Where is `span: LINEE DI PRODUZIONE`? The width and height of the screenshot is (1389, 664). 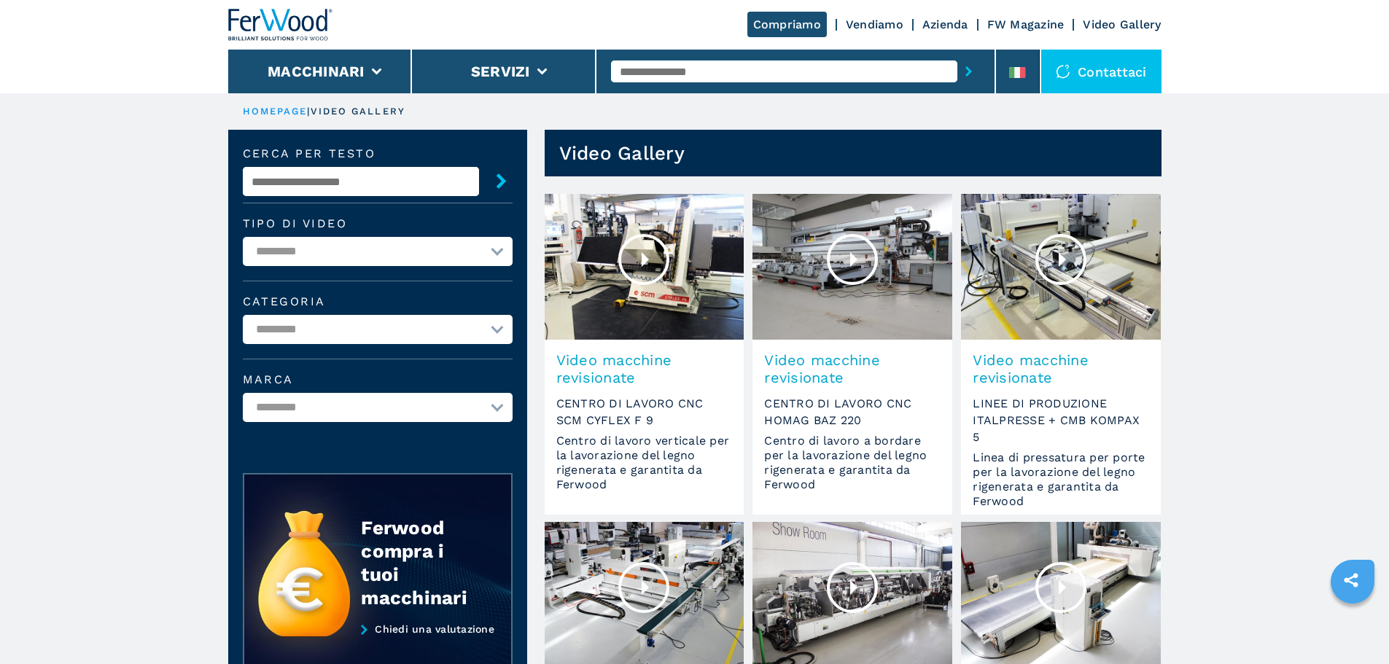
span: LINEE DI PRODUZIONE is located at coordinates (1061, 403).